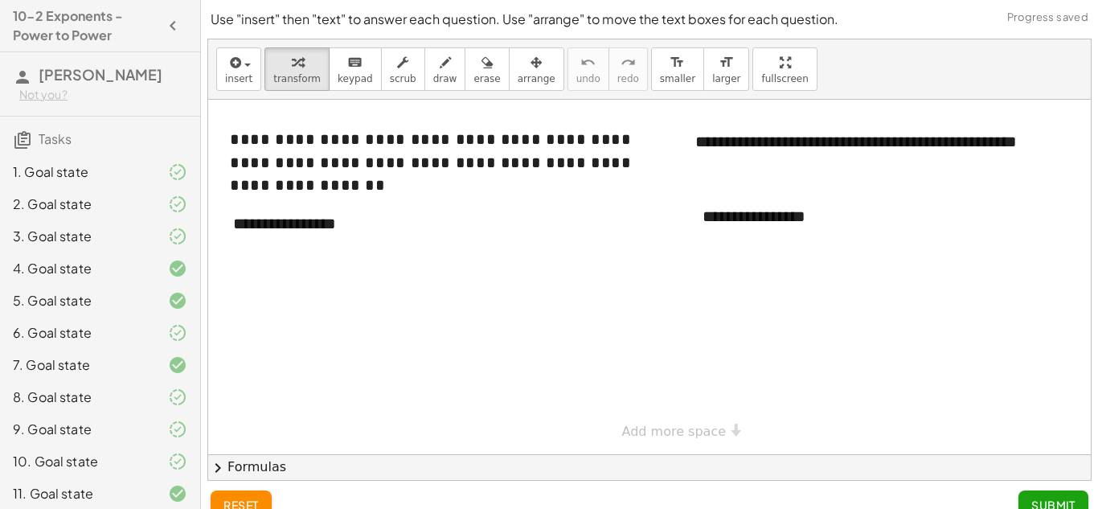 The image size is (1098, 509). I want to click on div: 9. Goal state, so click(77, 429).